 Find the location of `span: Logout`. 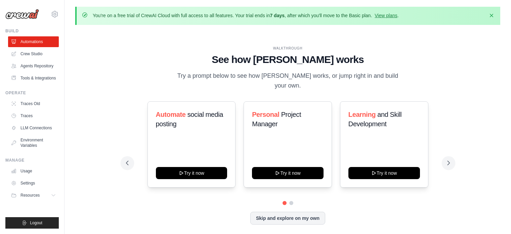

span: Logout is located at coordinates (36, 222).